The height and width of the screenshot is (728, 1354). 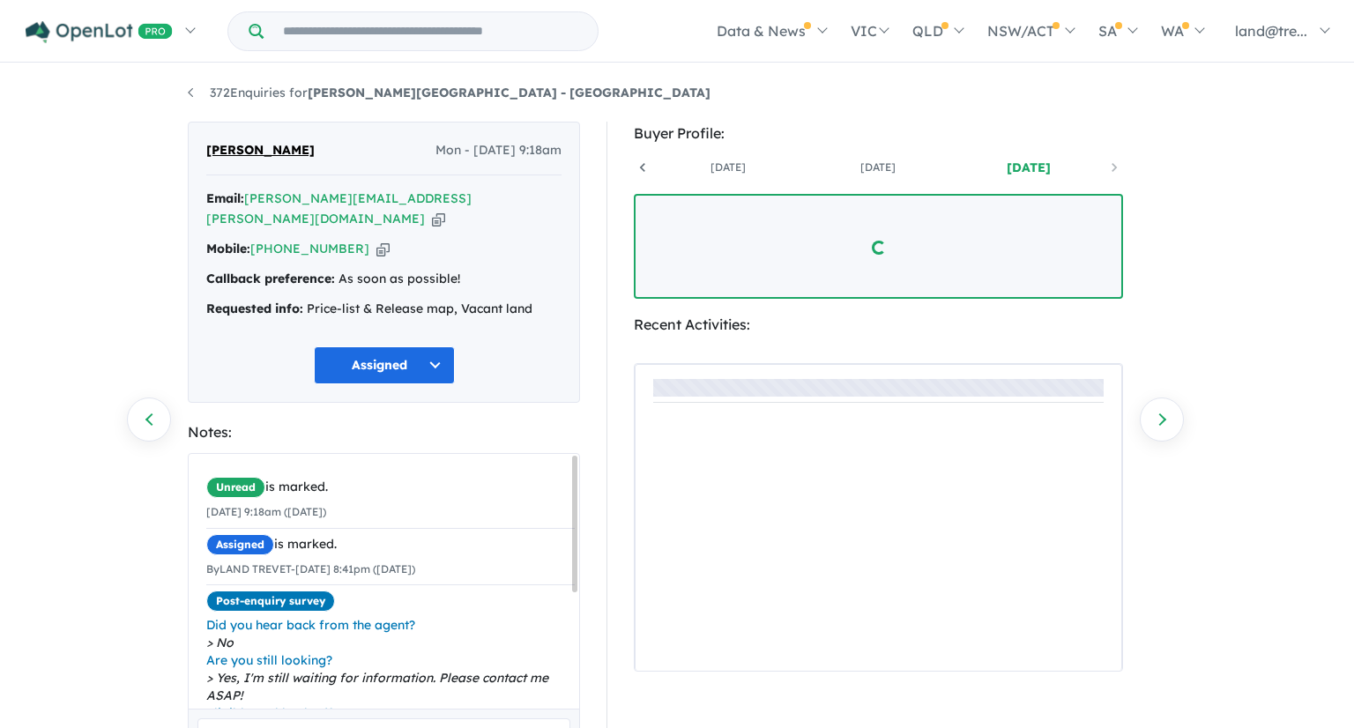 What do you see at coordinates (391, 643) in the screenshot?
I see `span: No` at bounding box center [391, 643].